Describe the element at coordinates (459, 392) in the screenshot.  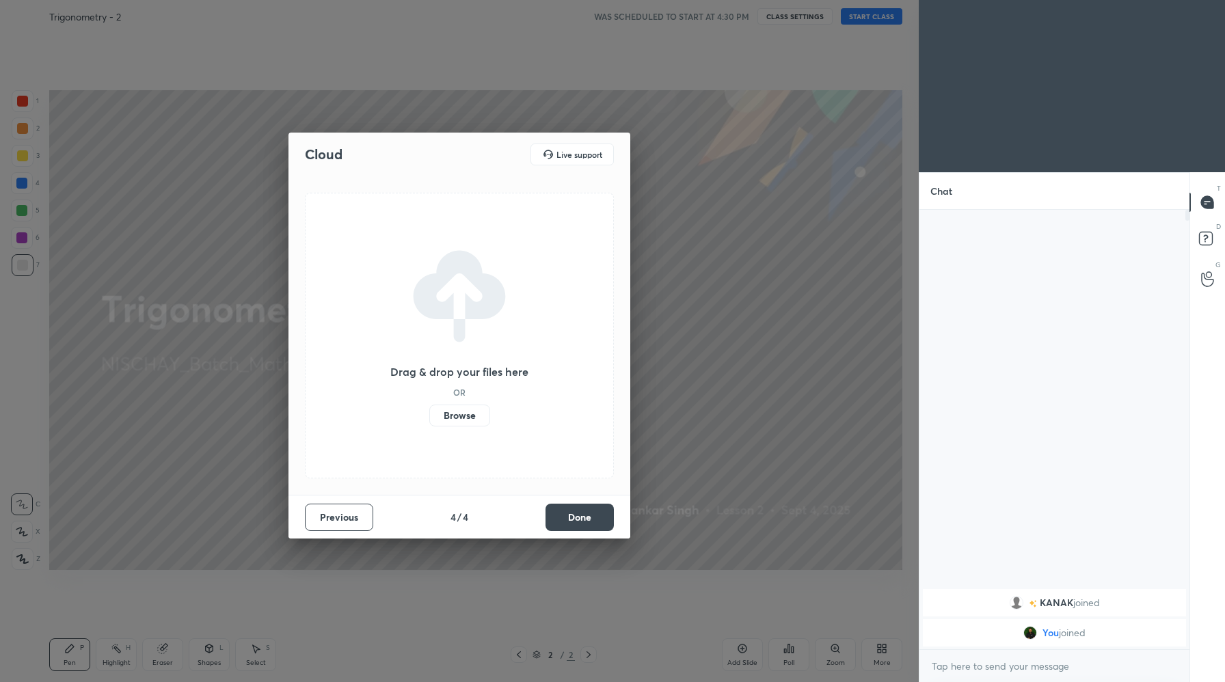
I see `h5: OR` at that location.